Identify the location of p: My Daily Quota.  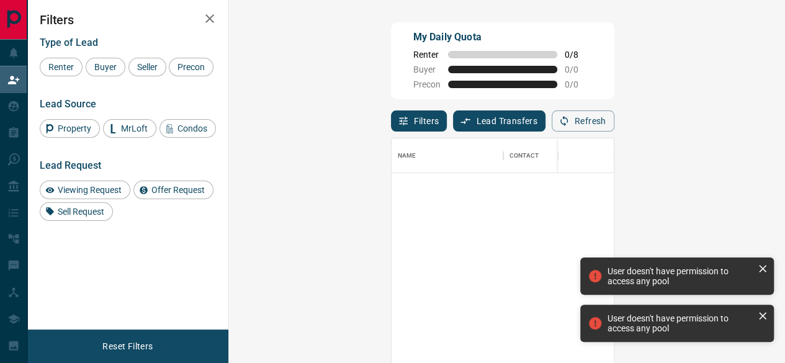
(503, 37).